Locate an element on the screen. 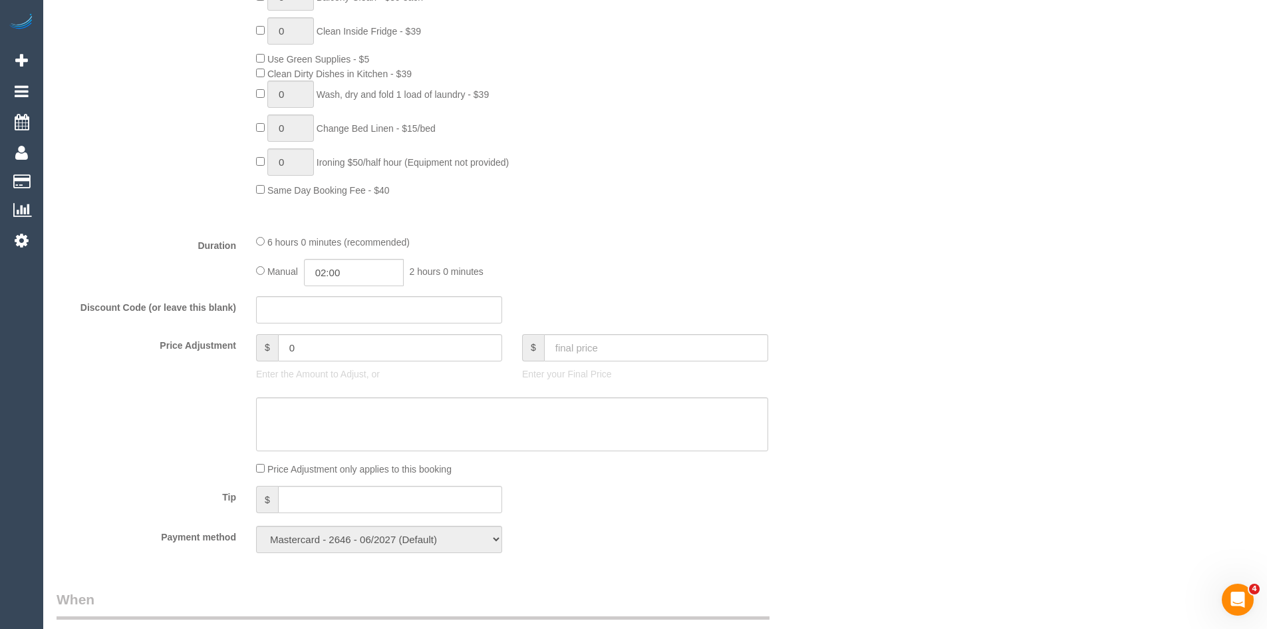  a: Automaid Logo is located at coordinates (21, 23).